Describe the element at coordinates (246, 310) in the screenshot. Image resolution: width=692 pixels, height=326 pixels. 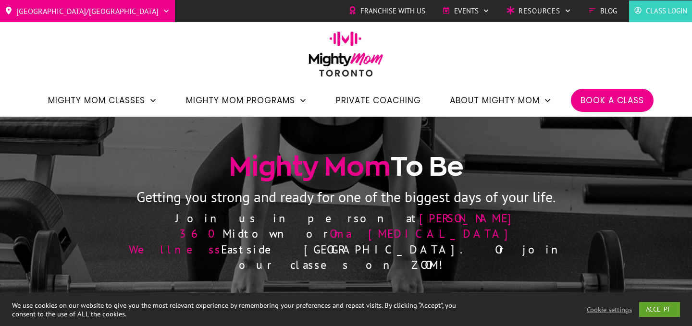
I see `div: We use cookies on our website to give you the most relevant experience by remembering your prefer...` at that location.